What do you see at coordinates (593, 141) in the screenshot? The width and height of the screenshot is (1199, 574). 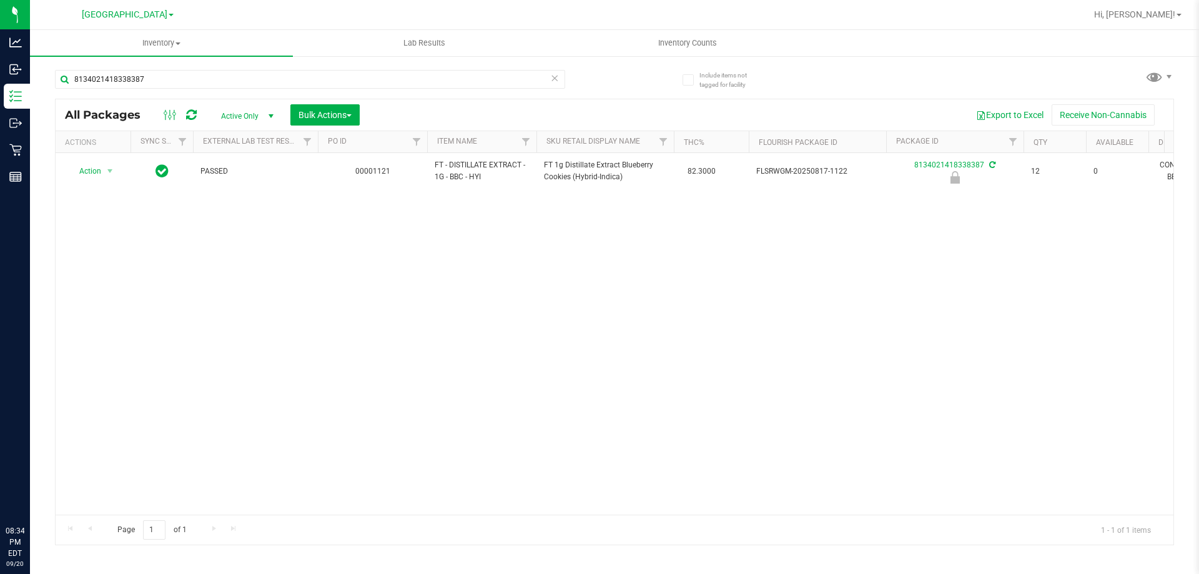 I see `a: Sku Retail Display Name` at bounding box center [593, 141].